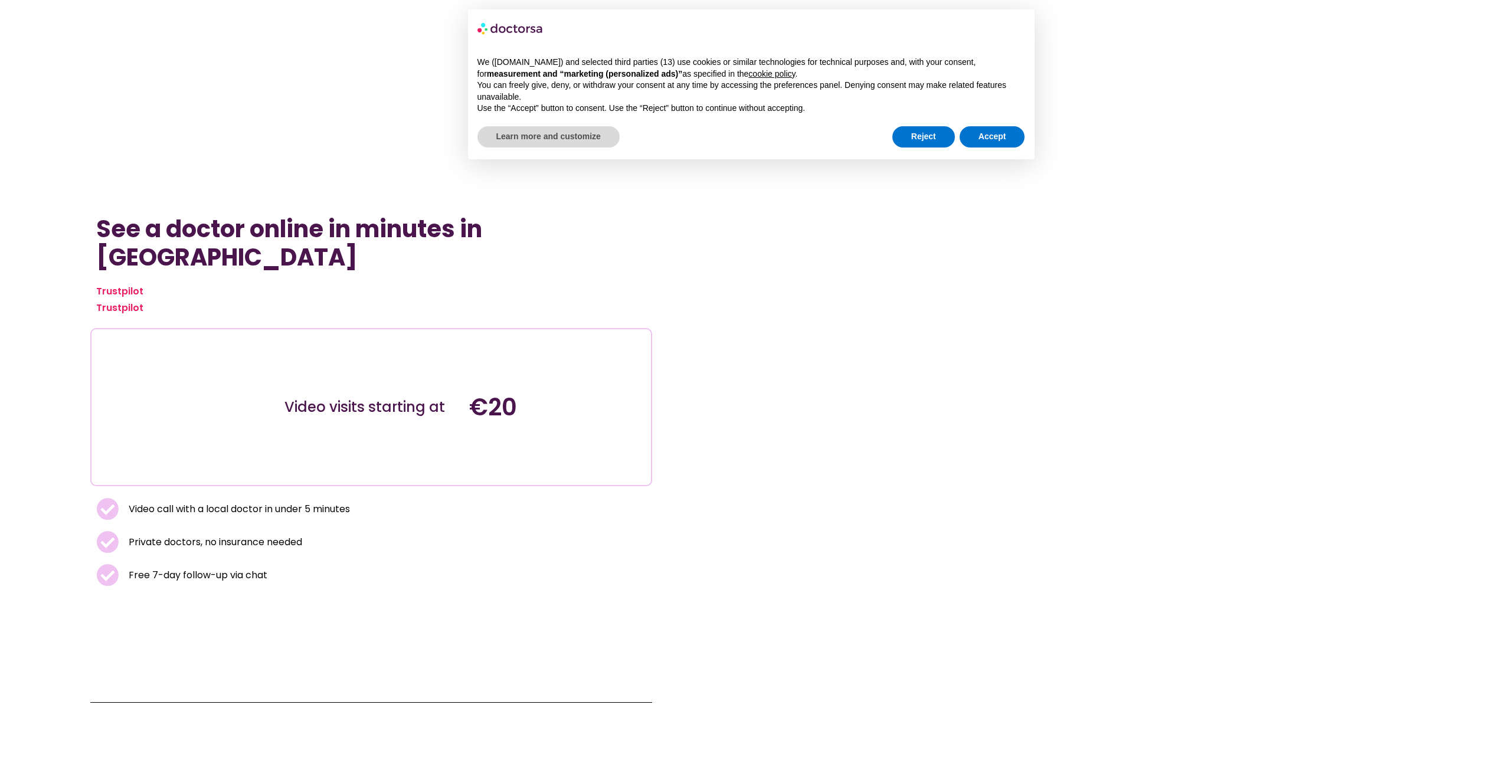 The height and width of the screenshot is (770, 1502). I want to click on img: Illustration depicting a young woman in a casual outfit, engaged with her smartphone. She has a p..., so click(187, 407).